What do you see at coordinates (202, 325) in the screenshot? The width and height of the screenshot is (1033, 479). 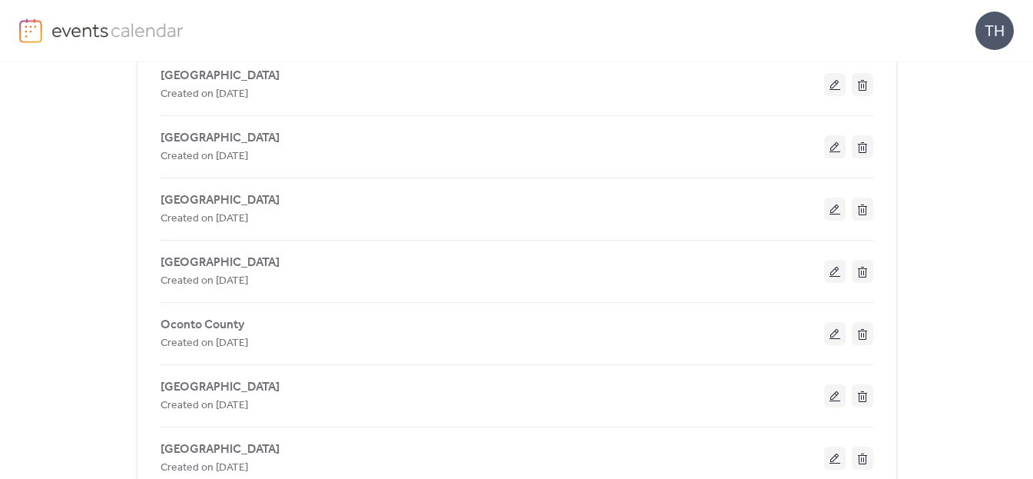 I see `span: Oconto County` at bounding box center [202, 325].